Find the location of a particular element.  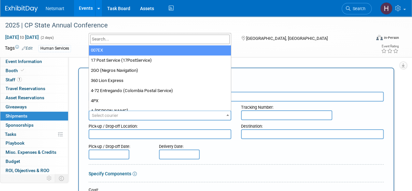

span: Booth is located at coordinates (15, 70).